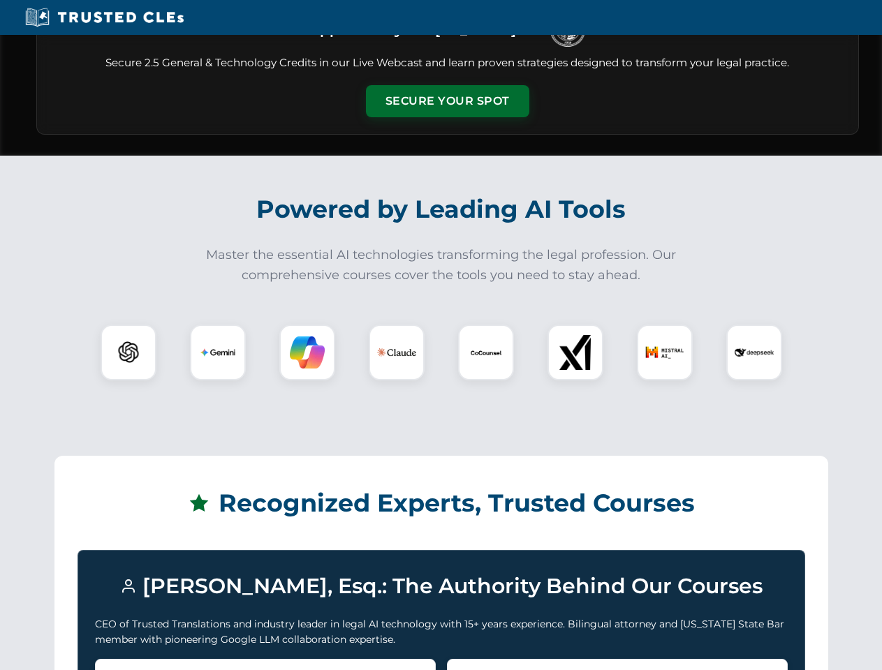  Describe the element at coordinates (486, 352) in the screenshot. I see `img: CoCounsel Logo` at that location.